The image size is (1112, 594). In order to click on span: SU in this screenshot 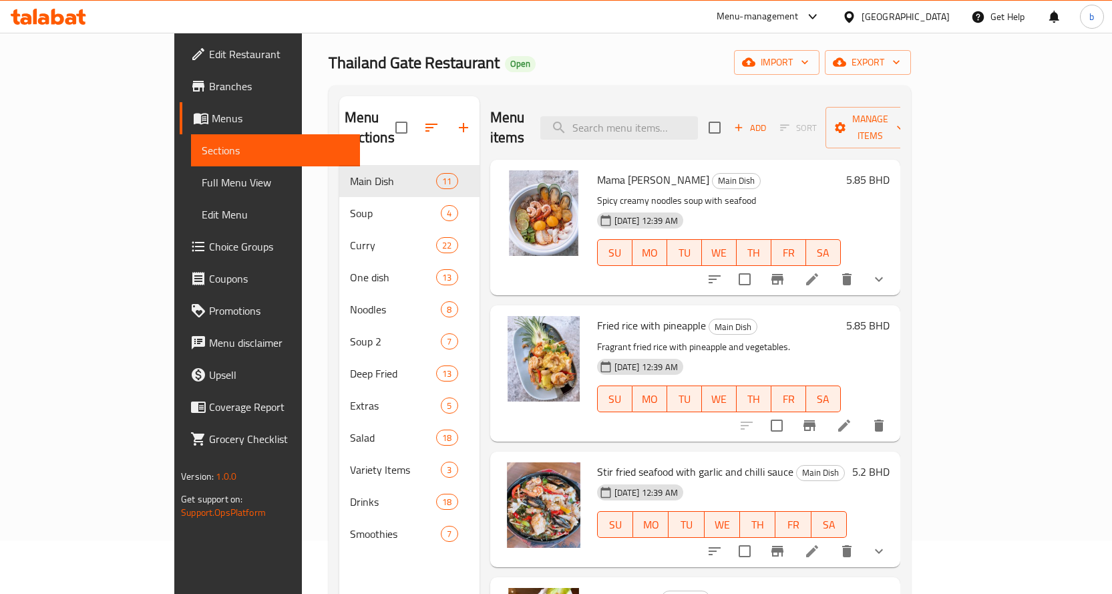, I will do `click(615, 524)`.